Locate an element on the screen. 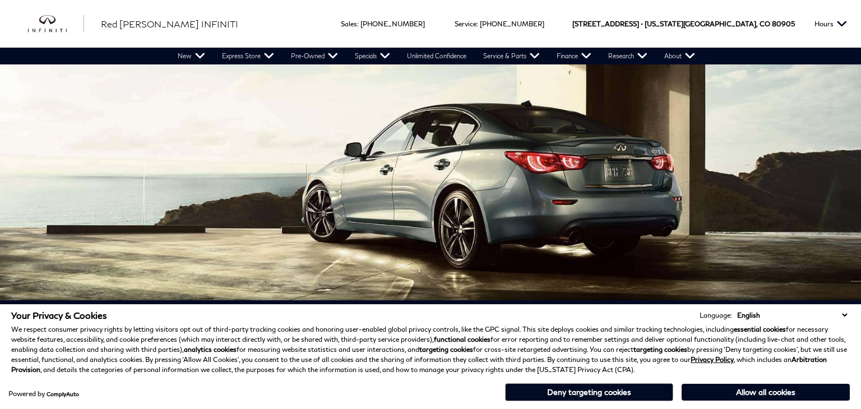  span: Your Privacy & Cookies is located at coordinates (59, 315).